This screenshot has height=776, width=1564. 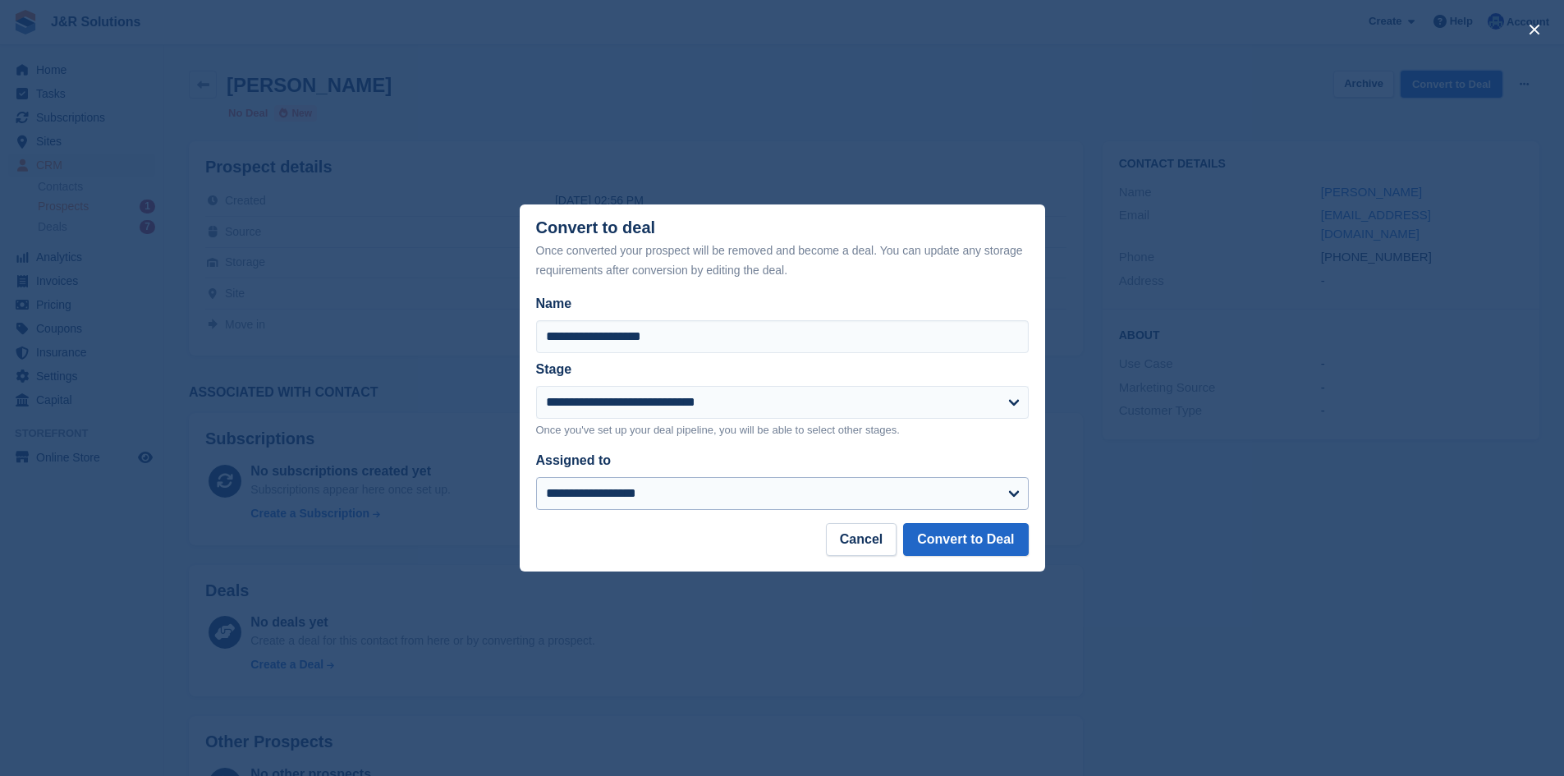 What do you see at coordinates (782, 249) in the screenshot?
I see `div: Convert to deal` at bounding box center [782, 249].